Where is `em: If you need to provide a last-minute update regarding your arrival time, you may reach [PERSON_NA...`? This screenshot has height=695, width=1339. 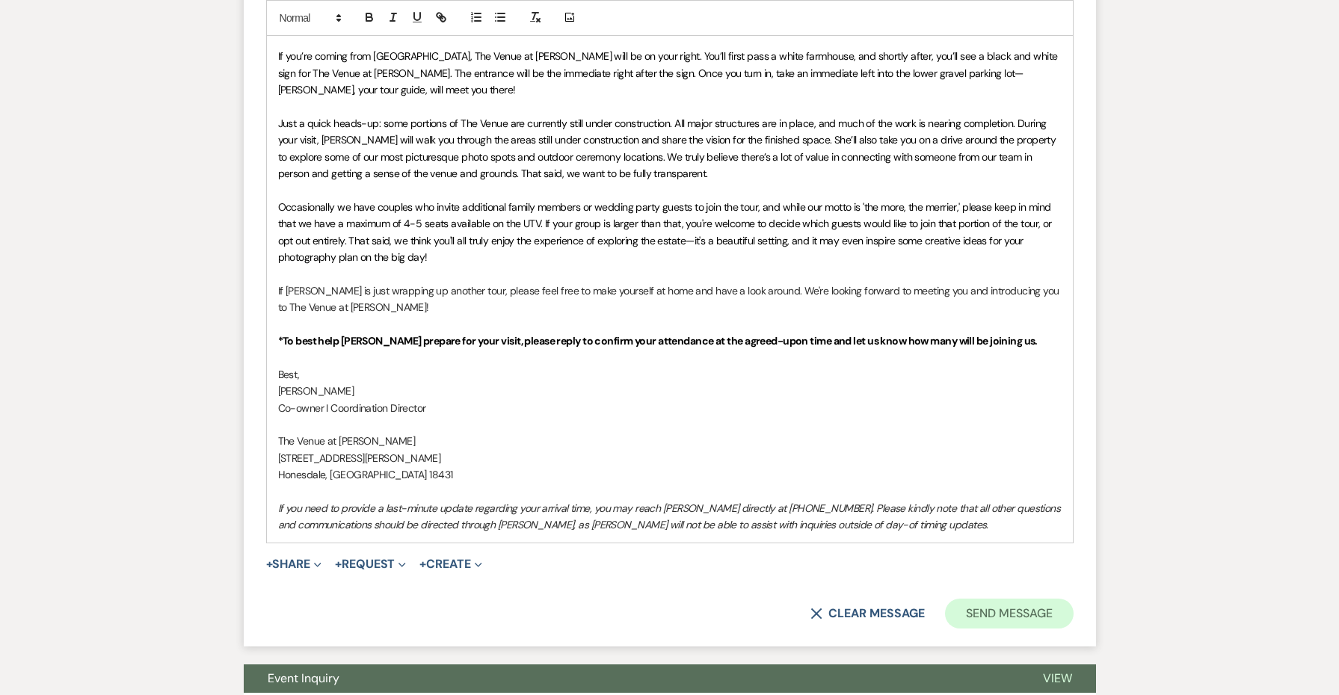
em: If you need to provide a last-minute update regarding your arrival time, you may reach [PERSON_NA... is located at coordinates (671, 517).